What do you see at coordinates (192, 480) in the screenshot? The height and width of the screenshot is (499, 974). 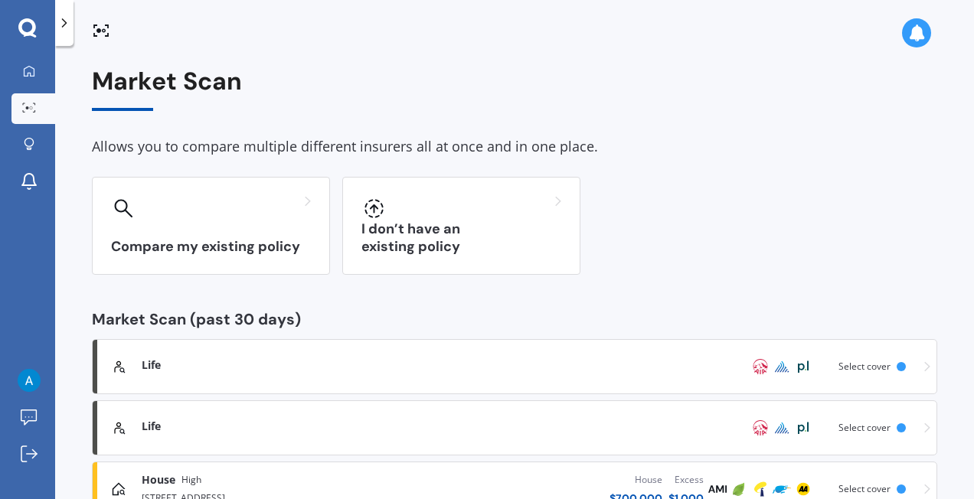 I see `span: High` at bounding box center [192, 480].